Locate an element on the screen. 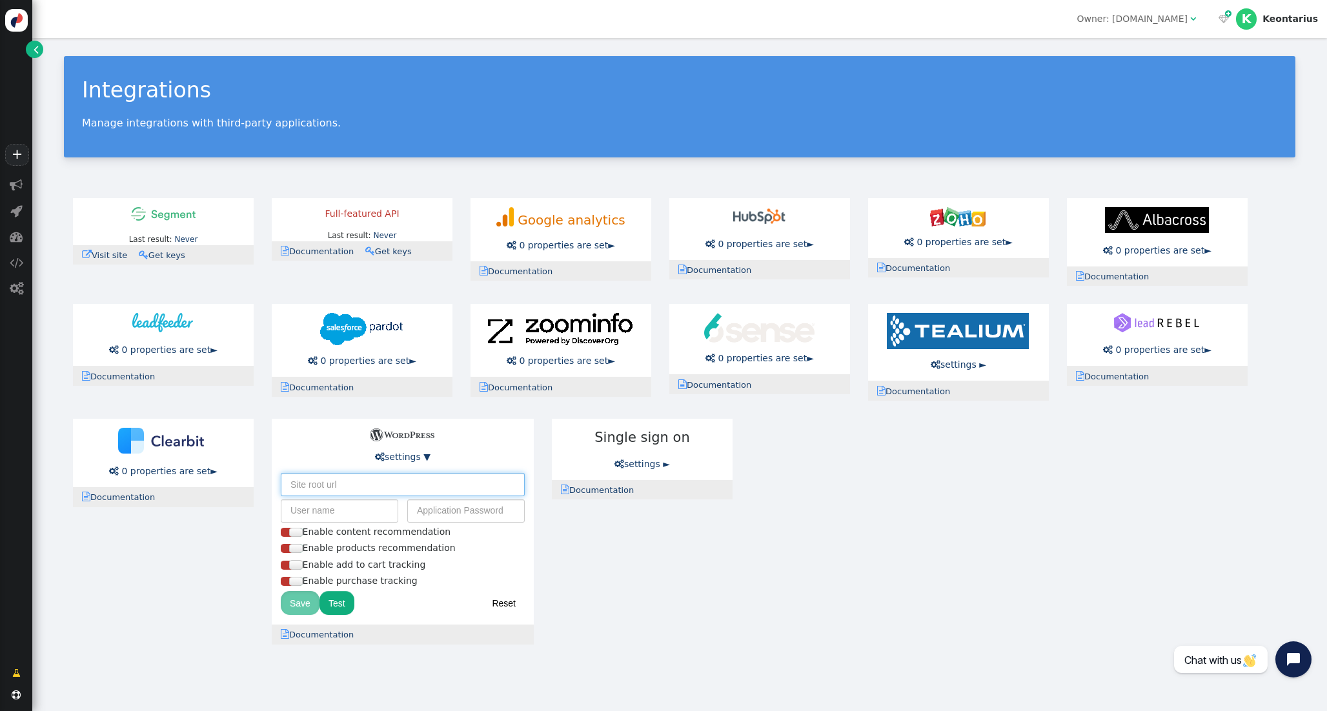 The image size is (1327, 711). img: pardot-128x50.png is located at coordinates (362, 329).